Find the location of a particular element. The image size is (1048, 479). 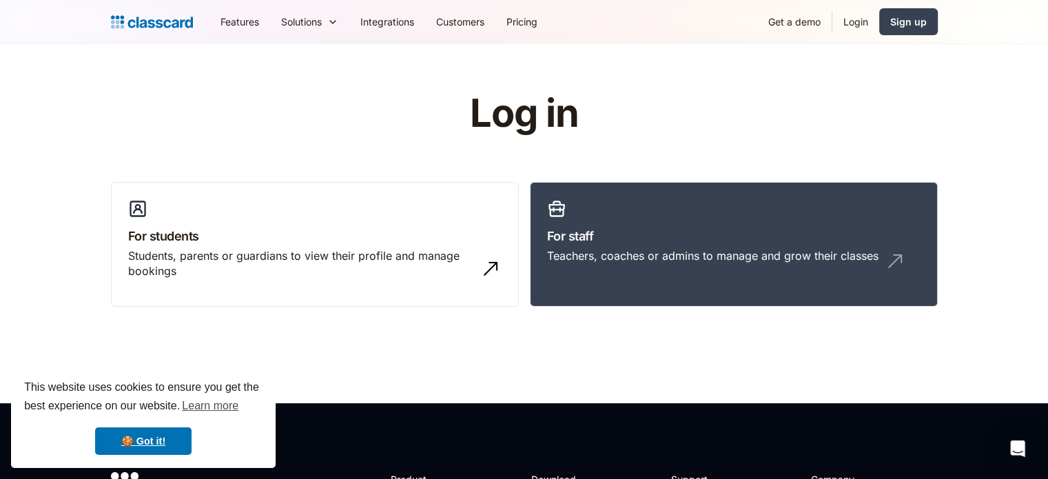

a: Sign up is located at coordinates (908, 21).